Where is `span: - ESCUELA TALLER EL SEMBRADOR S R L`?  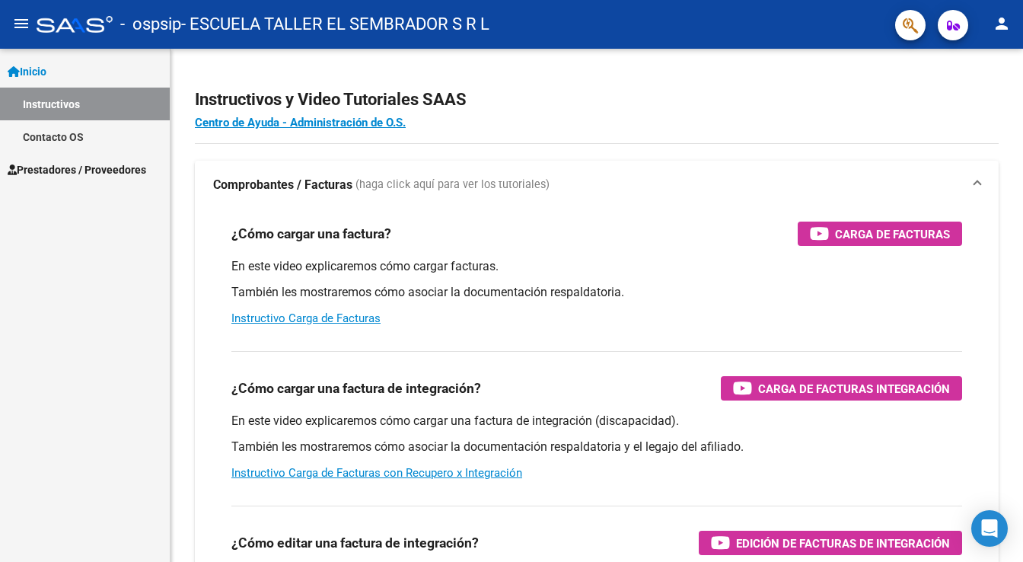 span: - ESCUELA TALLER EL SEMBRADOR S R L is located at coordinates (335, 24).